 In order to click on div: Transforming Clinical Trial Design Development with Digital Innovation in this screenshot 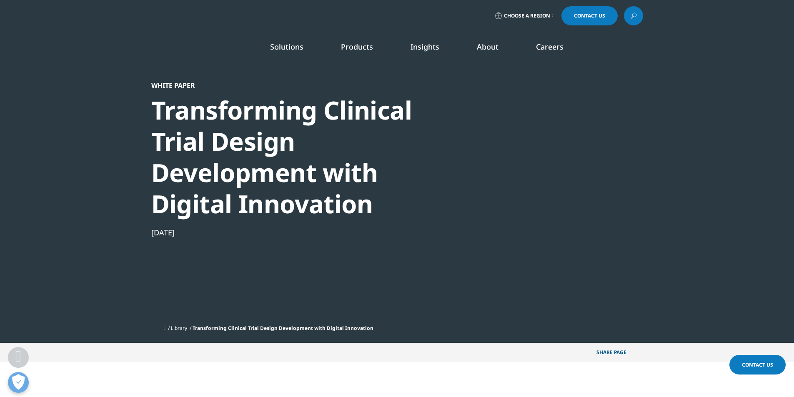, I will do `click(294, 157)`.